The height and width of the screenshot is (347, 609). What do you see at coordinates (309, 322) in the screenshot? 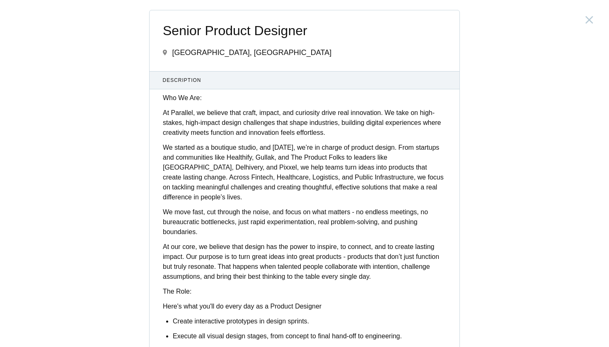
I see `p: Create interactive prototypes in design sprints.` at bounding box center [309, 322].